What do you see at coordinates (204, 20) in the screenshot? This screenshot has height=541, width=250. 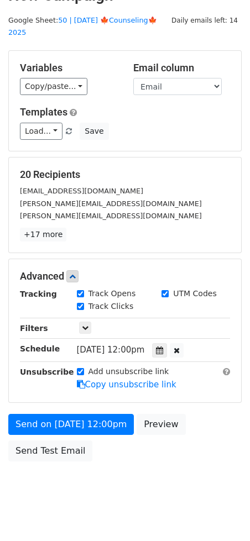 I see `a: Daily emails left: 14` at bounding box center [204, 20].